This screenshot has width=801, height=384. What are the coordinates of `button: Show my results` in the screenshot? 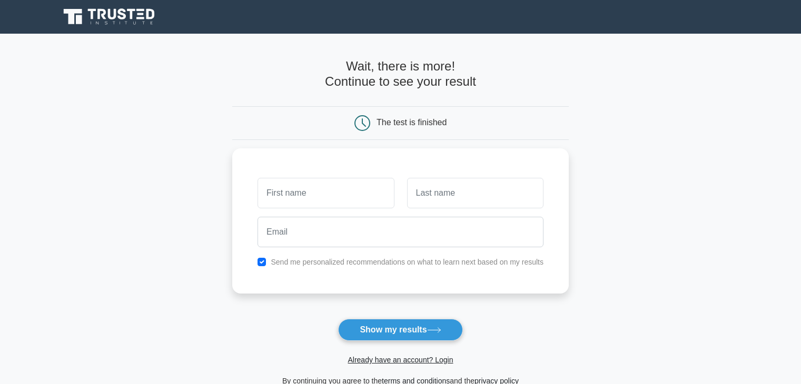 It's located at (400, 330).